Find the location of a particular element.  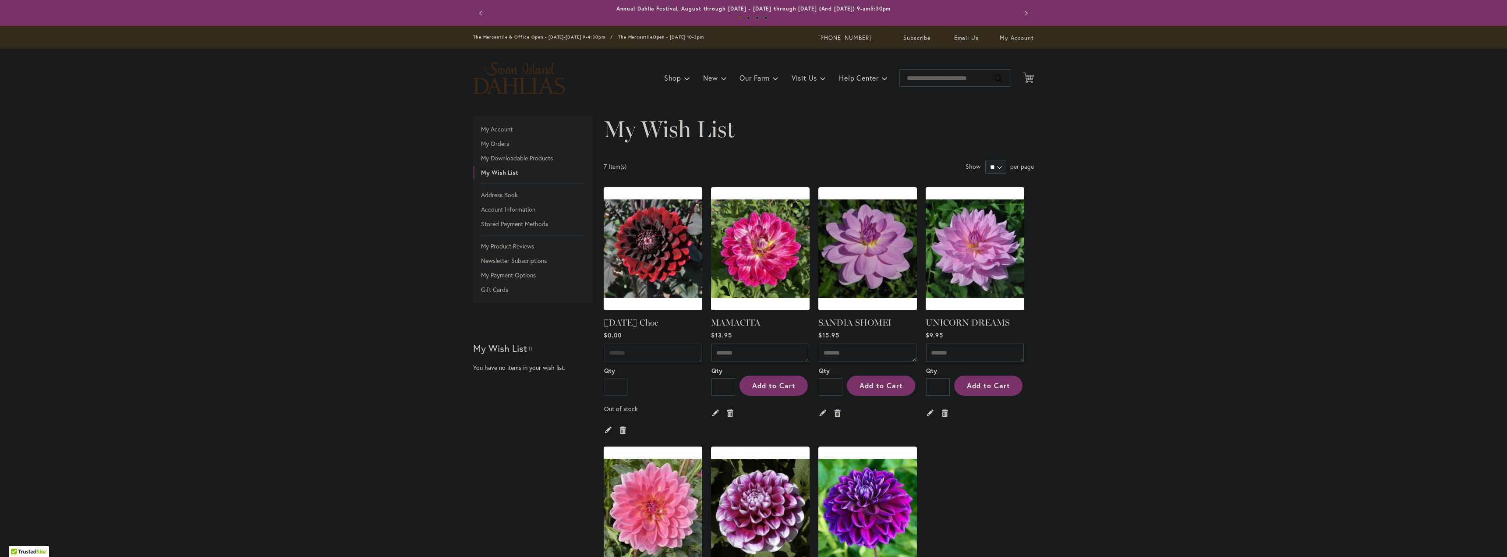

a: Email Us is located at coordinates (960, 38).